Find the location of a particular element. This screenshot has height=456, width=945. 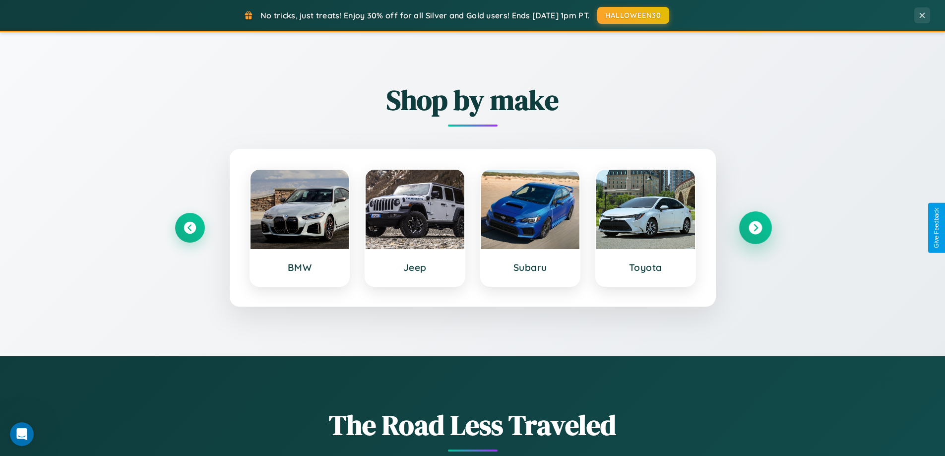

h3: Jeep is located at coordinates (415, 267).